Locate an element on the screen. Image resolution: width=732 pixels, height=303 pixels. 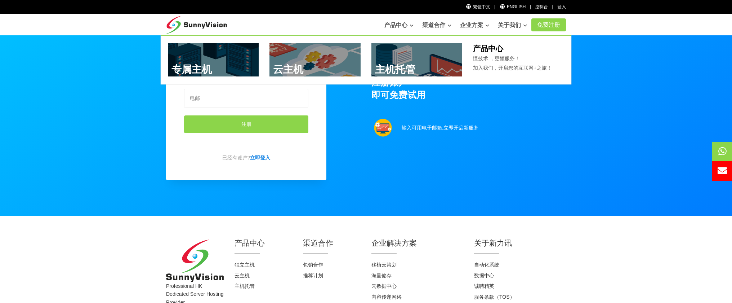
img: SunnyVision Limited is located at coordinates (195, 261).